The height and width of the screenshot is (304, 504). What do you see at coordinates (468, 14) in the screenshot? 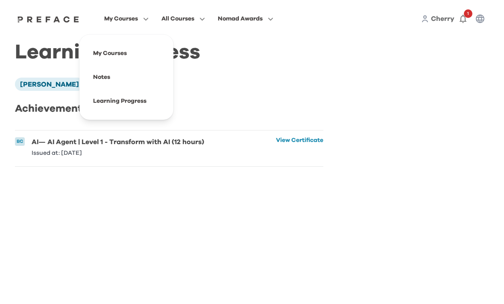
I see `span: 1` at bounding box center [468, 14].